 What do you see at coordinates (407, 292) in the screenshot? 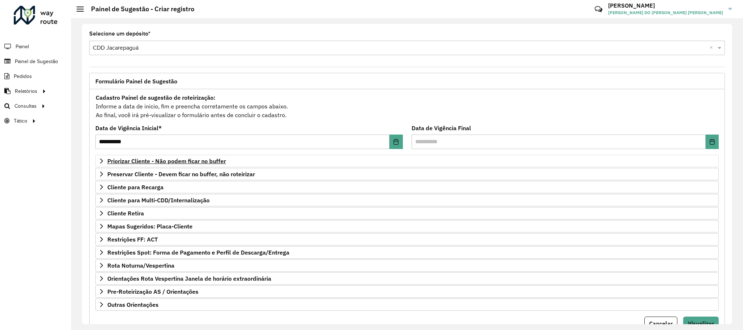
I see `a: Pre-Roteirização AS / Orientações` at bounding box center [407, 292].